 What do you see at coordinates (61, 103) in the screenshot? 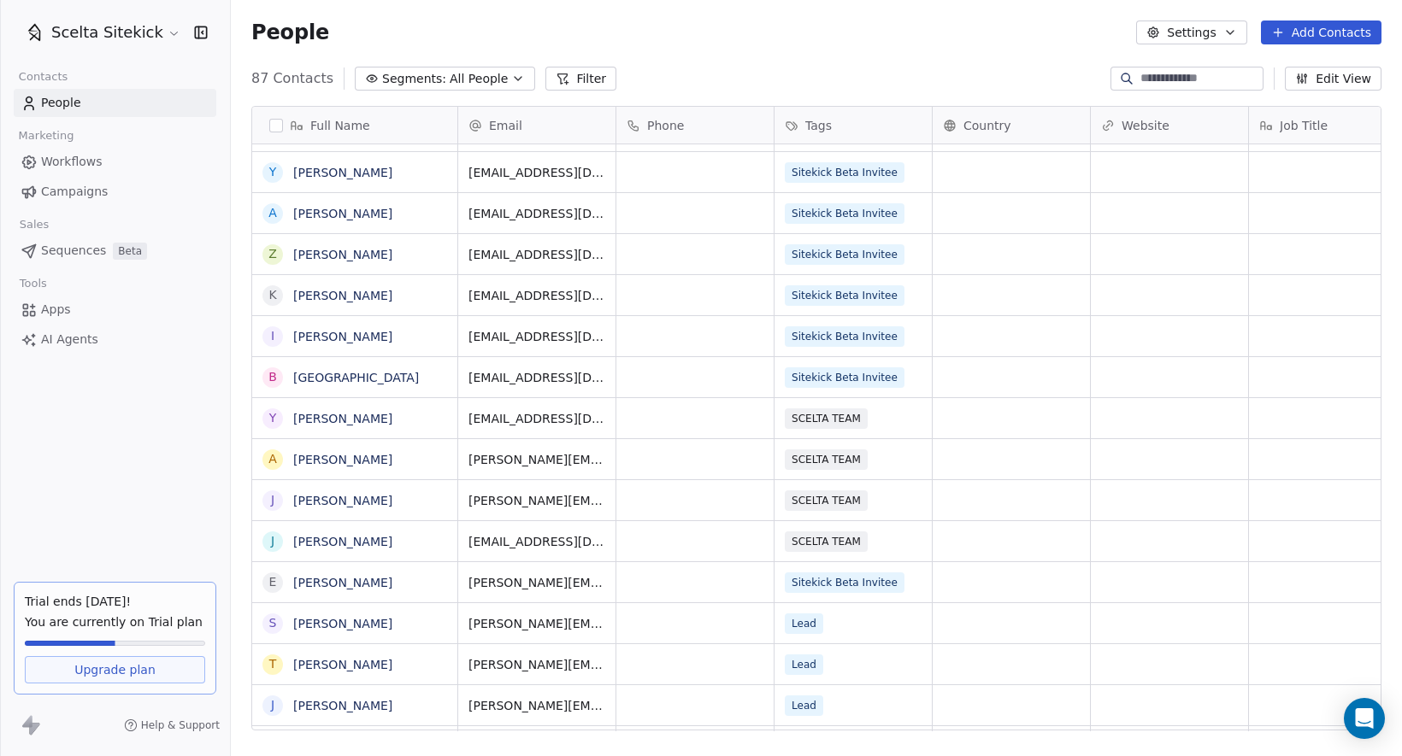
I see `span: People` at bounding box center [61, 103].